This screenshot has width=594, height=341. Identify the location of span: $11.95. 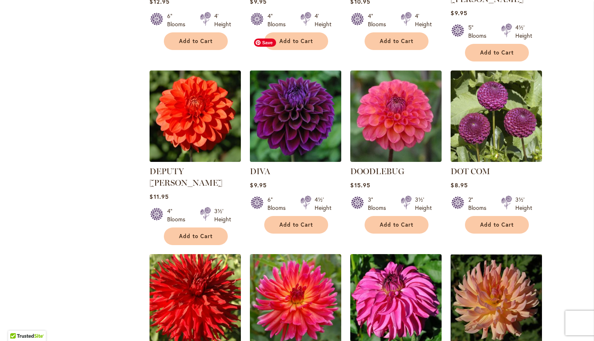
(159, 196).